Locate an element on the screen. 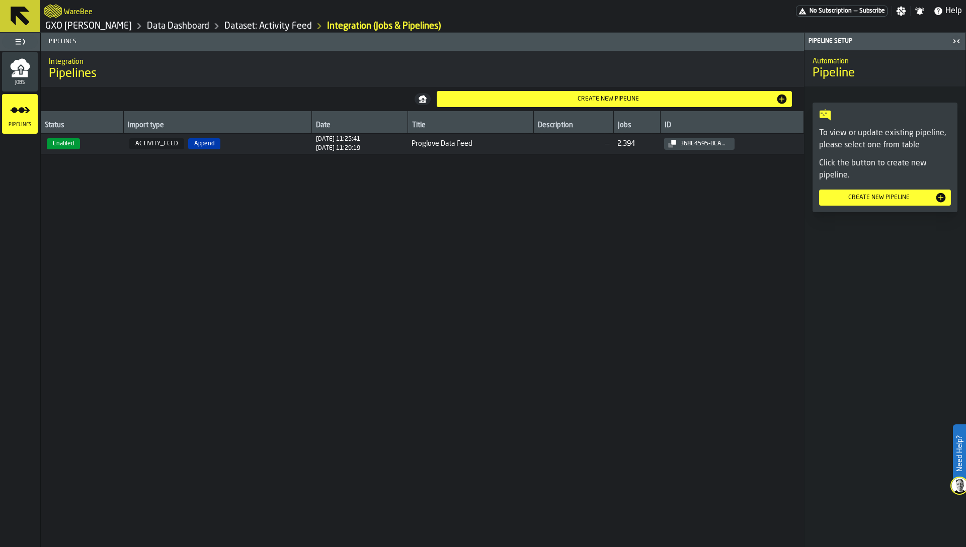 This screenshot has width=966, height=547. p: To view or update existing pipeline, please select one from table is located at coordinates (885, 139).